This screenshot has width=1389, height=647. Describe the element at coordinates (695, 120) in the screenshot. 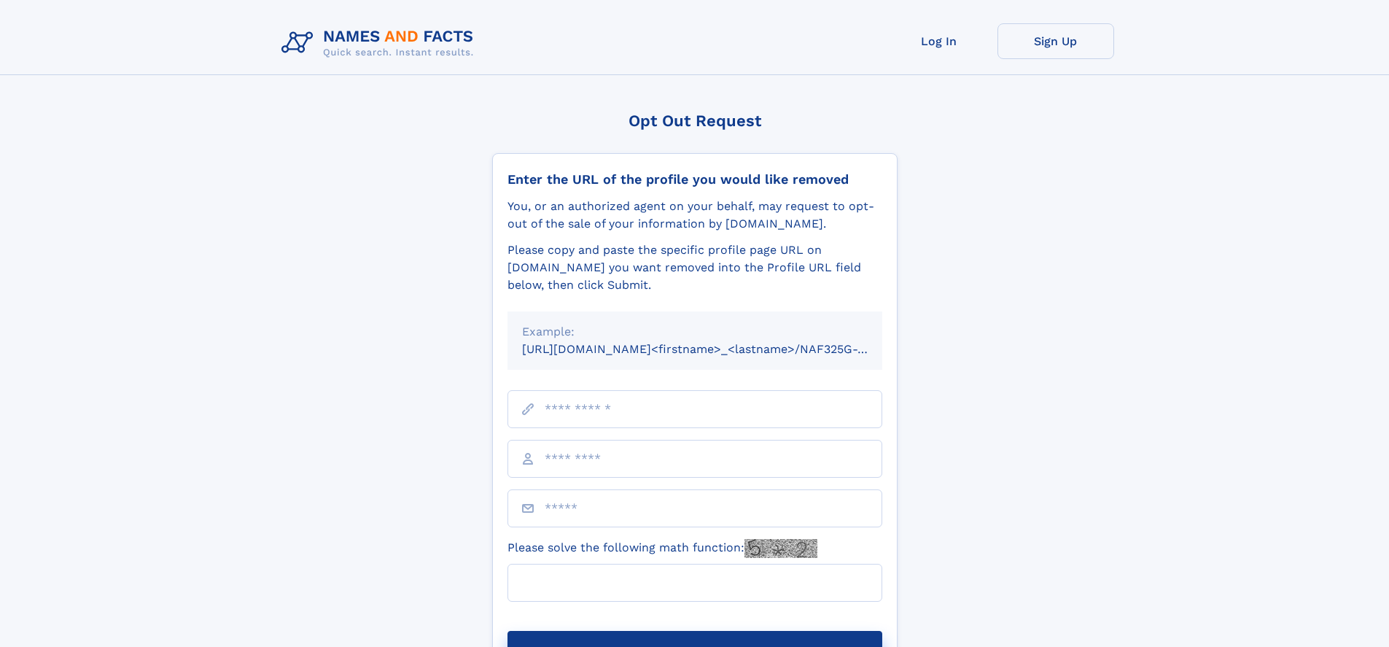

I see `div: Opt Out Request` at that location.